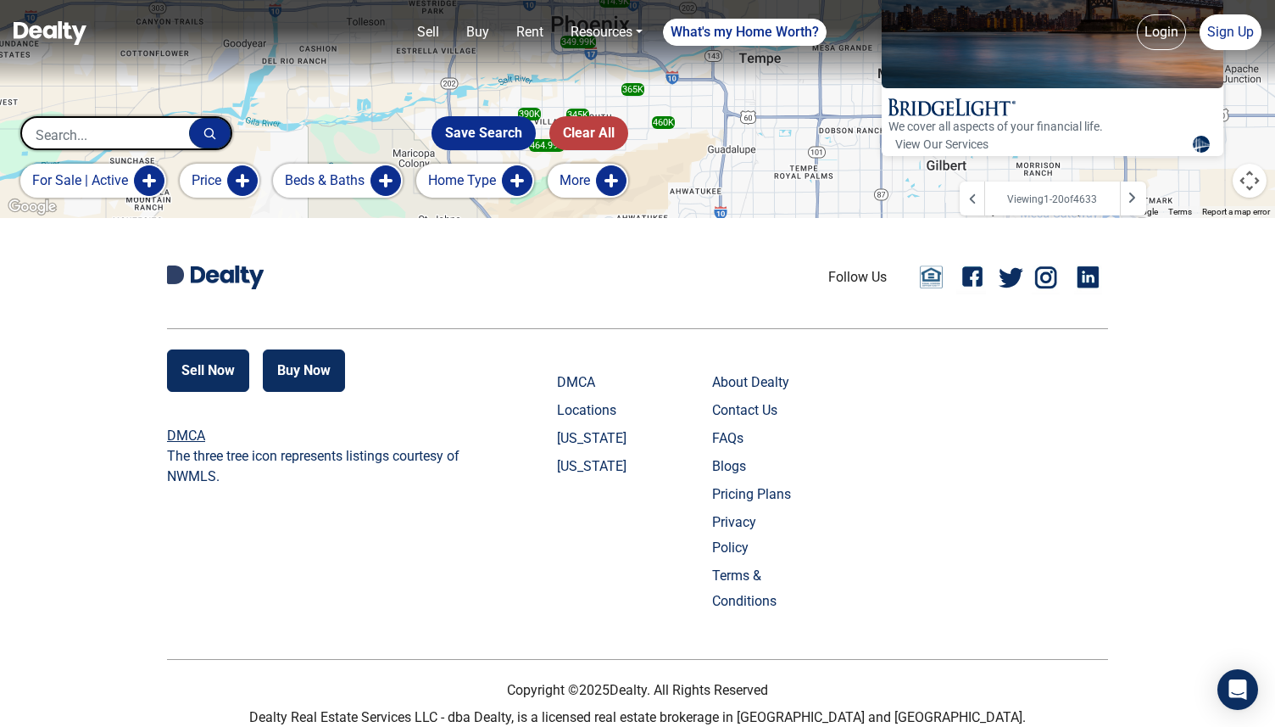 Image resolution: width=1275 pixels, height=727 pixels. I want to click on button: Price, so click(220, 181).